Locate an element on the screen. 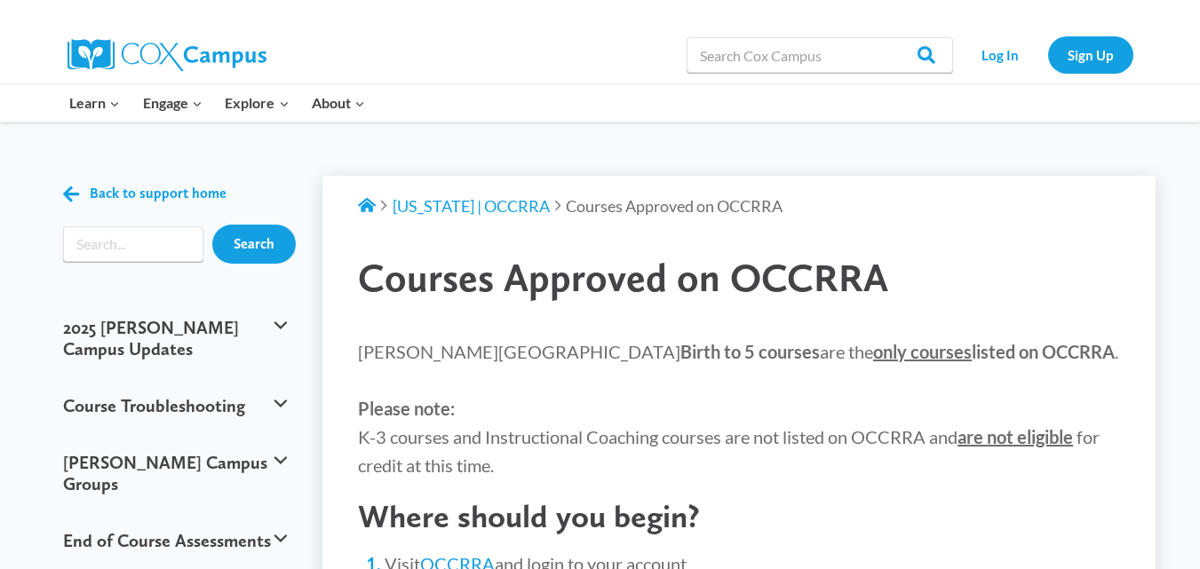 The image size is (1200, 569). span: Learn is located at coordinates (94, 103).